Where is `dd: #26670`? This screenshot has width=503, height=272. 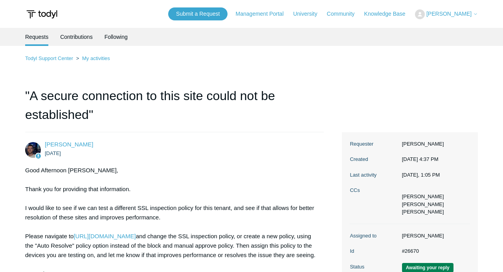
dd: #26670 is located at coordinates (434, 251).